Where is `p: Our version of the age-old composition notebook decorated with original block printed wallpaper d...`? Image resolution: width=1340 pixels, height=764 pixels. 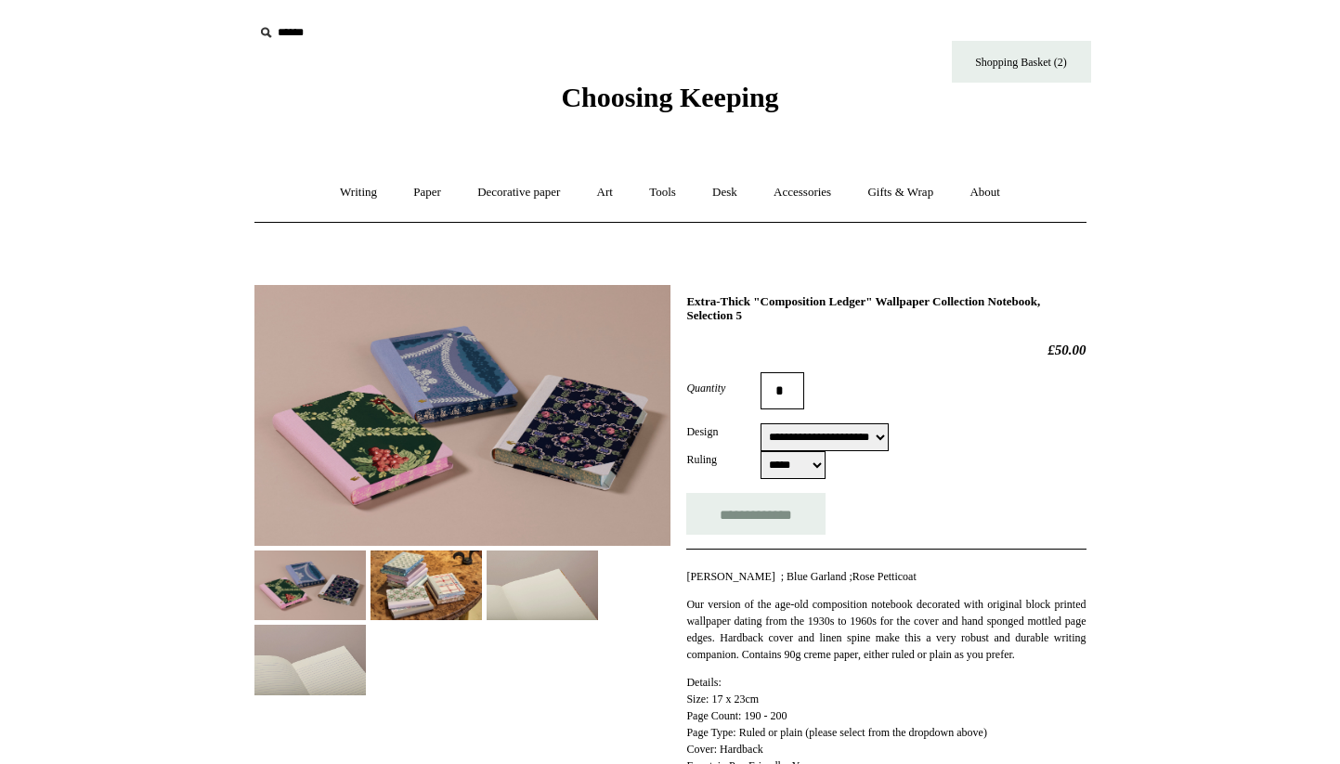
p: Our version of the age-old composition notebook decorated with original block printed wallpaper d... is located at coordinates (886, 629).